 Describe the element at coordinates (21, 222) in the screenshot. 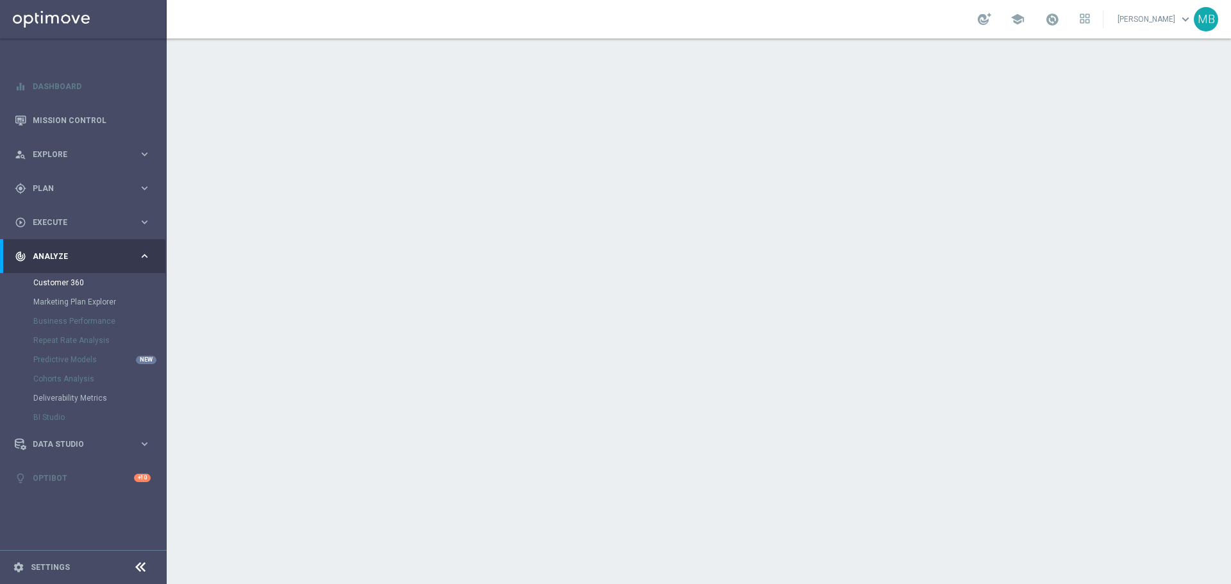

I see `i: play_circle_outline` at that location.